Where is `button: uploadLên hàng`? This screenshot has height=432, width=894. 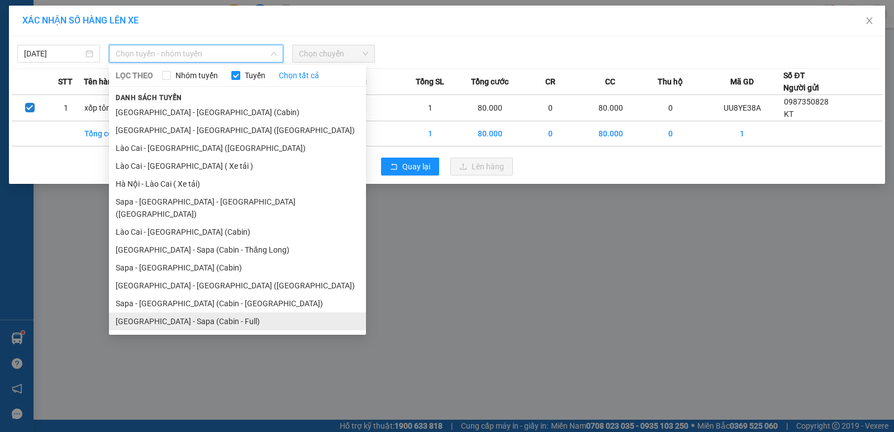
button: uploadLên hàng is located at coordinates (481, 166).